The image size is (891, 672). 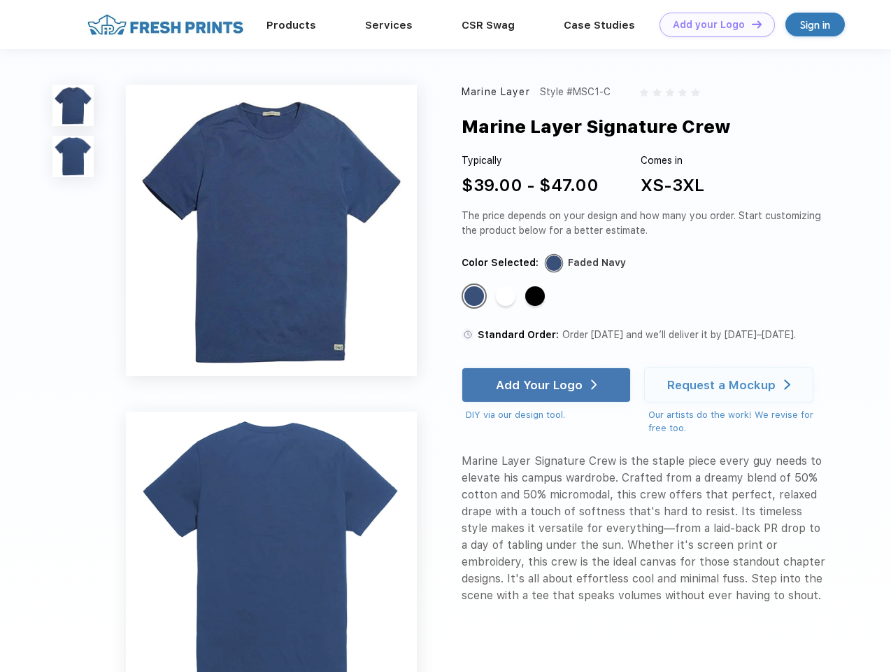 I want to click on div: Request a Mockup, so click(x=721, y=385).